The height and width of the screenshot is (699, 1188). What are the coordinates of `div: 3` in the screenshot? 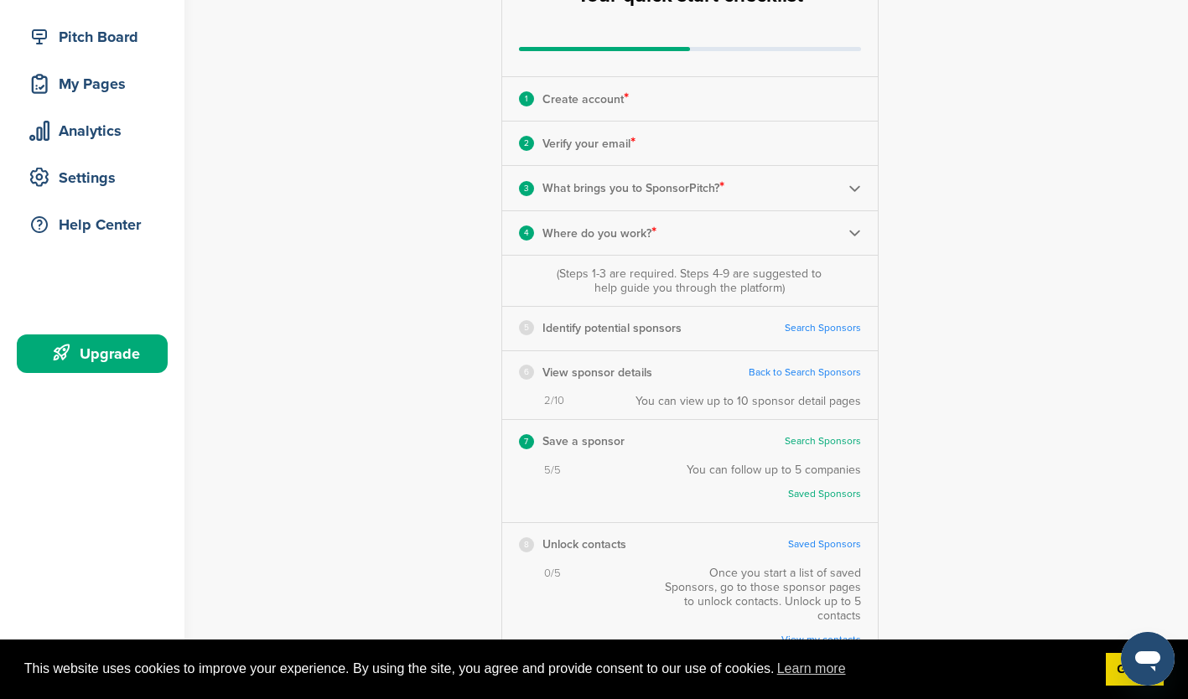 It's located at (527, 189).